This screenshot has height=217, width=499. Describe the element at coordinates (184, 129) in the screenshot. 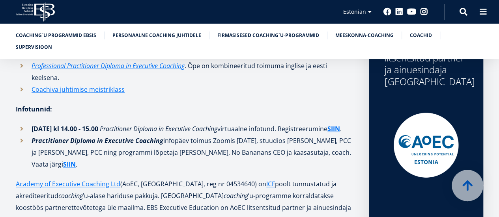

I see `li: virtuaalne infotund. Registreerumine .` at that location.